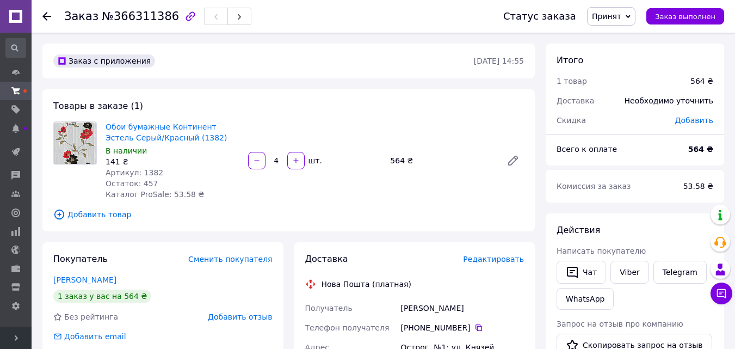  Describe the element at coordinates (581, 272) in the screenshot. I see `button: Чат` at that location.